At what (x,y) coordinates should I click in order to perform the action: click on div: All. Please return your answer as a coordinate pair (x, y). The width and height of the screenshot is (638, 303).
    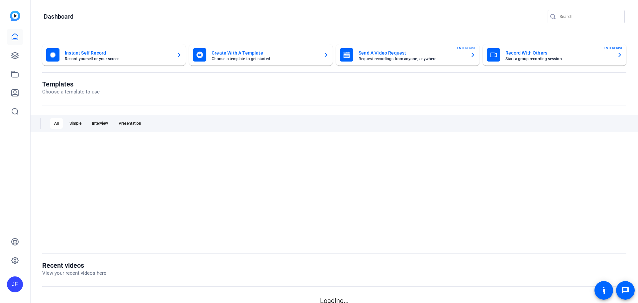
    Looking at the image, I should click on (56, 123).